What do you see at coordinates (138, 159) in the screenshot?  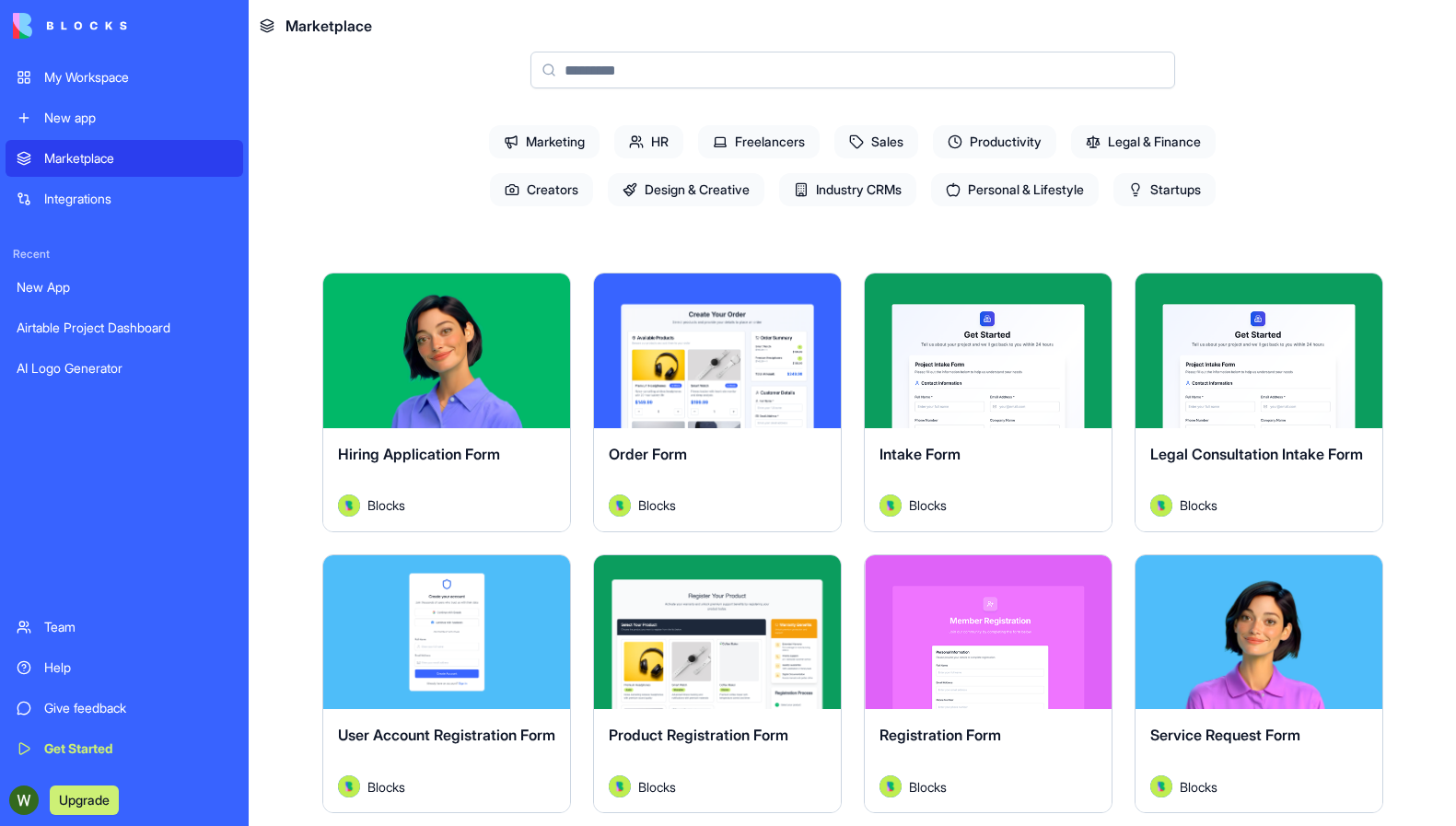 I see `div: Marketplace` at bounding box center [138, 159].